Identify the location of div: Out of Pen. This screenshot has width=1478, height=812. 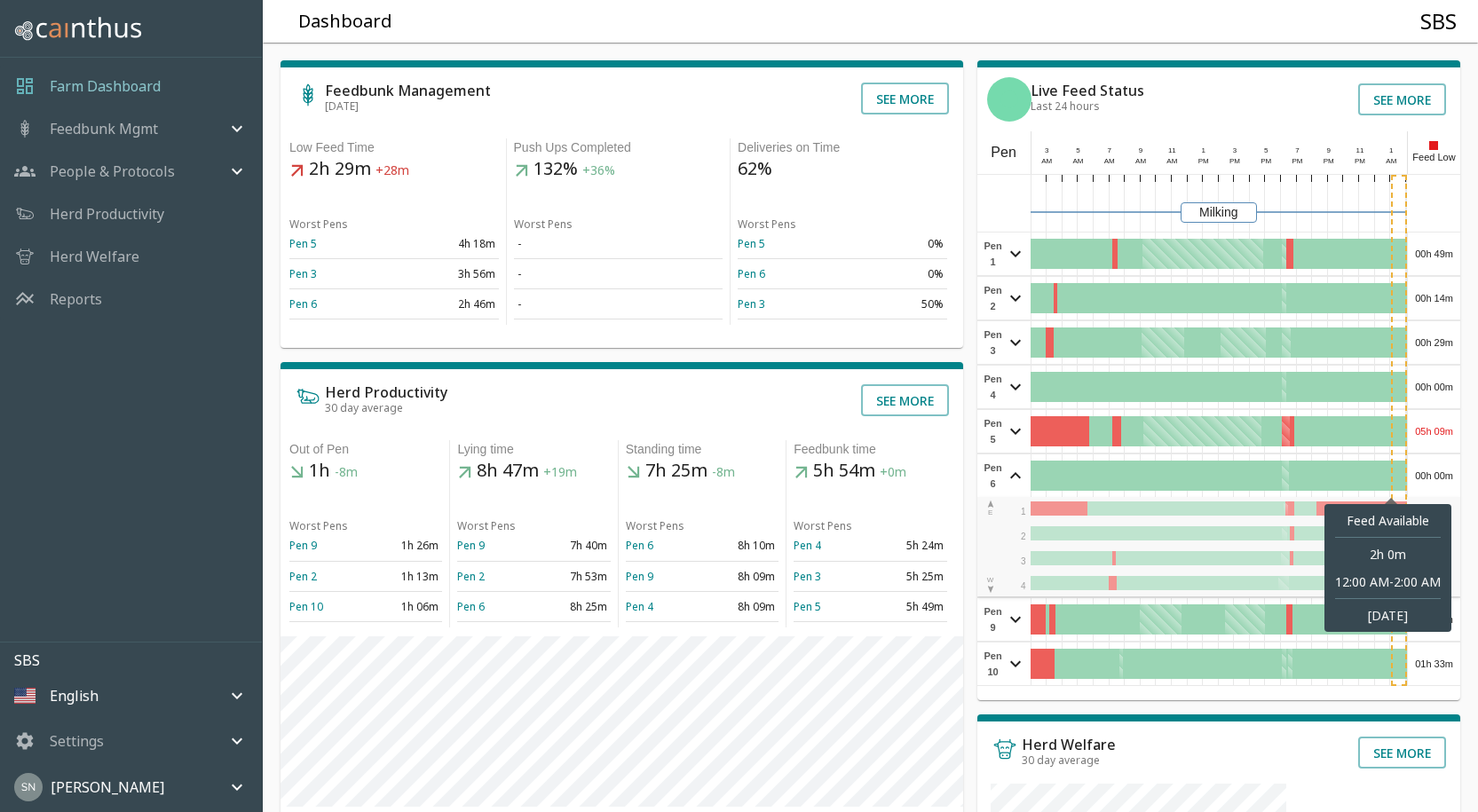
(366, 449).